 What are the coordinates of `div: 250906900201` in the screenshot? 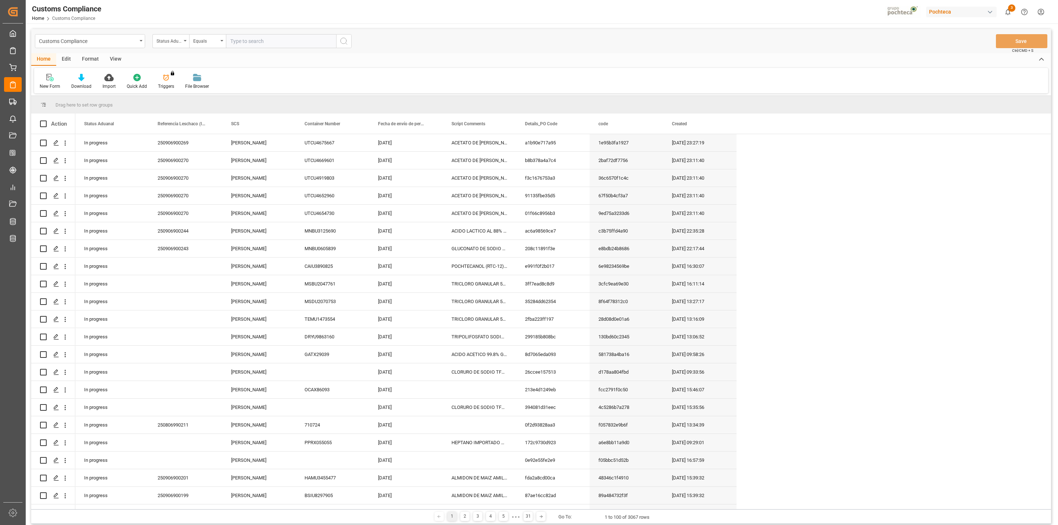 It's located at (185, 477).